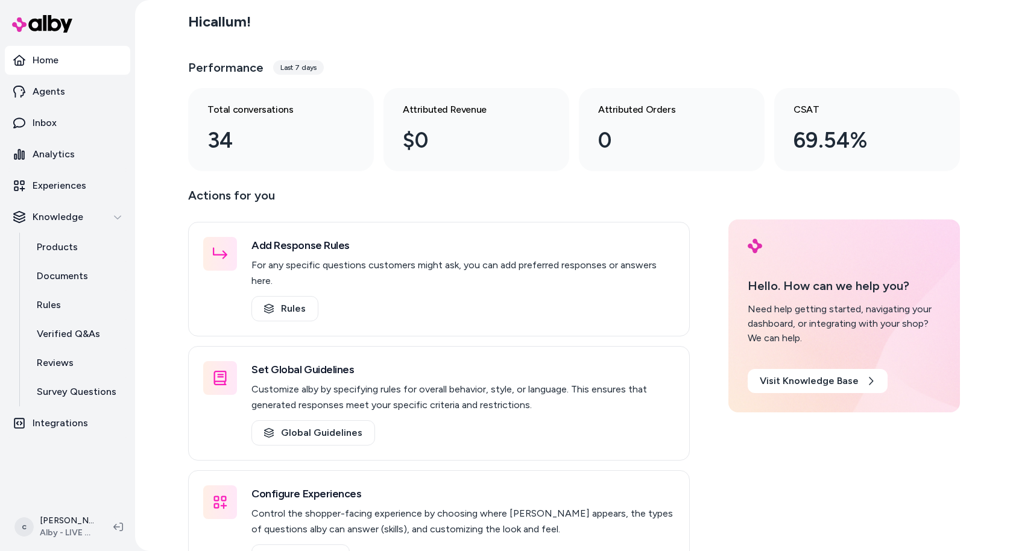 This screenshot has height=551, width=1013. What do you see at coordinates (68, 217) in the screenshot?
I see `button: Knowledge` at bounding box center [68, 217].